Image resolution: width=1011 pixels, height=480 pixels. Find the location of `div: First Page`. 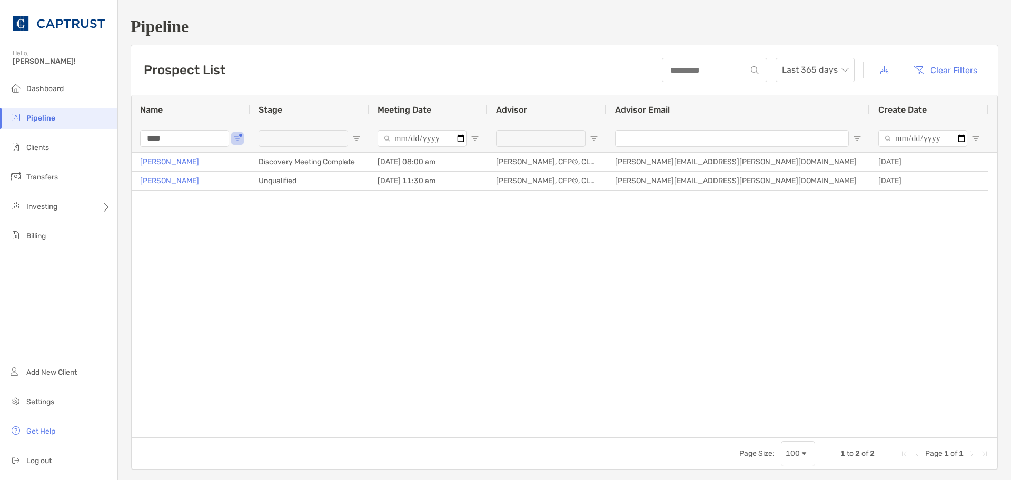

div: First Page is located at coordinates (904, 454).